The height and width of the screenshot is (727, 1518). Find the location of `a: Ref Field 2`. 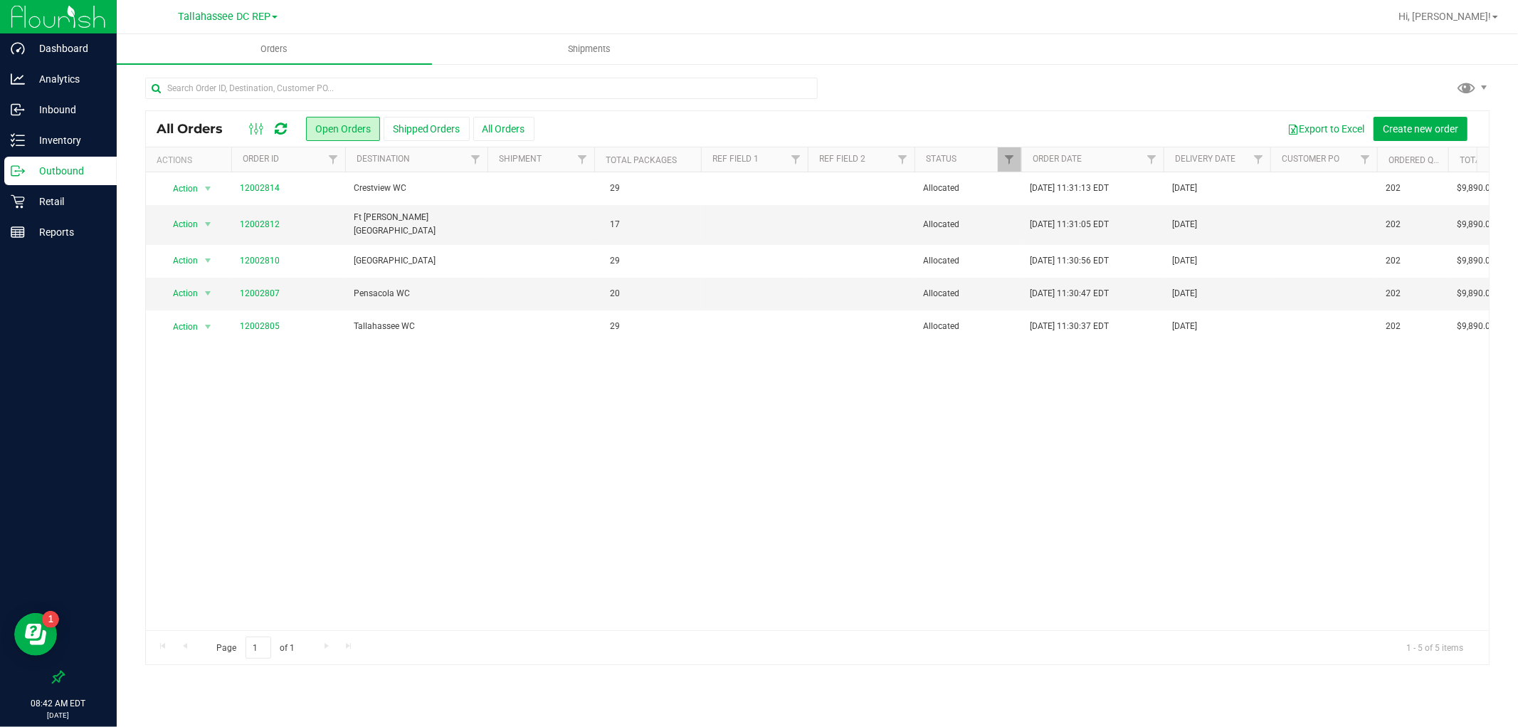

a: Ref Field 2 is located at coordinates (842, 159).